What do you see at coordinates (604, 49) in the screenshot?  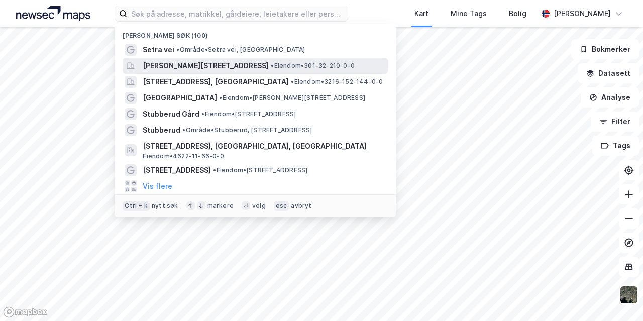 I see `button: Bokmerker` at bounding box center [604, 49].